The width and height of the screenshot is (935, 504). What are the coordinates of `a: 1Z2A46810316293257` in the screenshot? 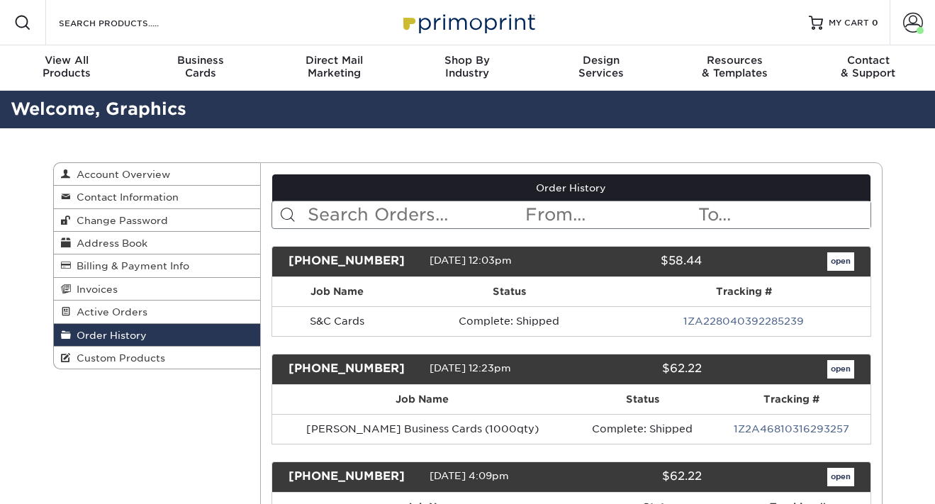 It's located at (791, 429).